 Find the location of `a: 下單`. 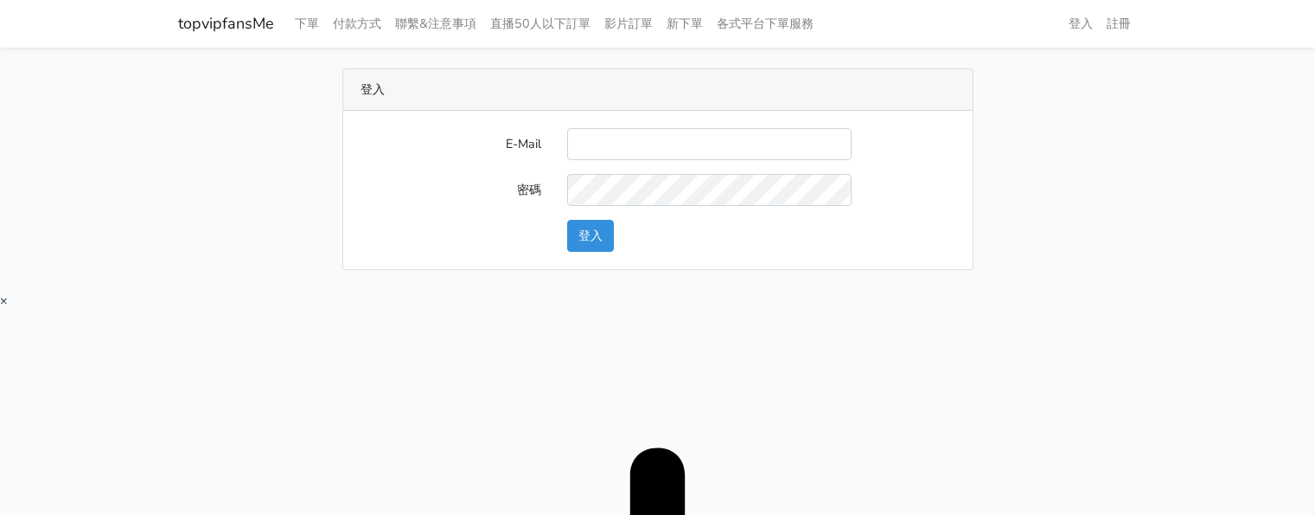

a: 下單 is located at coordinates (307, 23).